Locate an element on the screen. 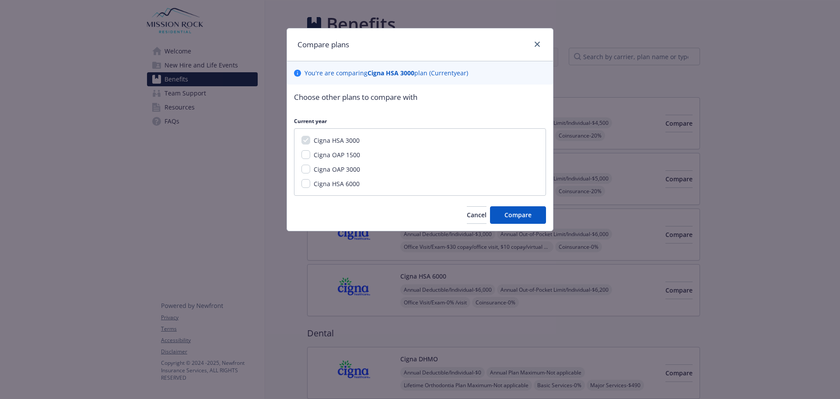  span: Compare is located at coordinates (518, 214).